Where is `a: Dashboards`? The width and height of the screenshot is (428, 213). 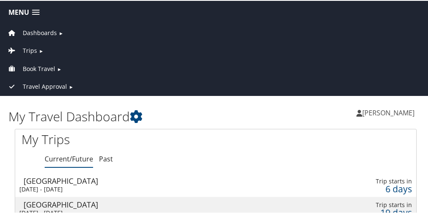
a: Dashboards is located at coordinates (32, 32).